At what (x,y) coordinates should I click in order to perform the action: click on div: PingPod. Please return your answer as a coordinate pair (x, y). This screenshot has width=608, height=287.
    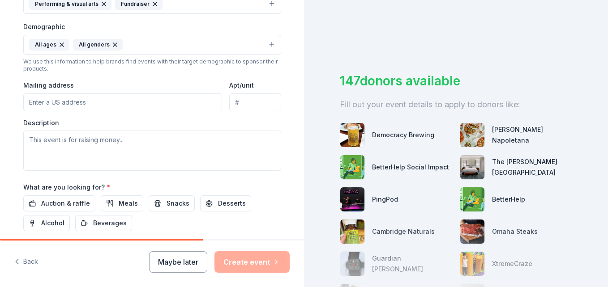
    Looking at the image, I should click on (385, 200).